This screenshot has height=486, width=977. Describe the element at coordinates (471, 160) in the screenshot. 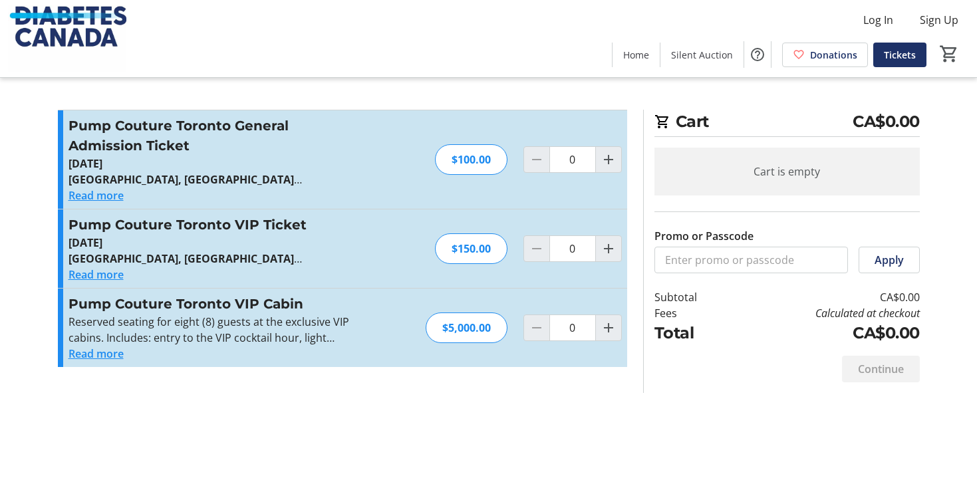

I see `div: $100.00` at that location.